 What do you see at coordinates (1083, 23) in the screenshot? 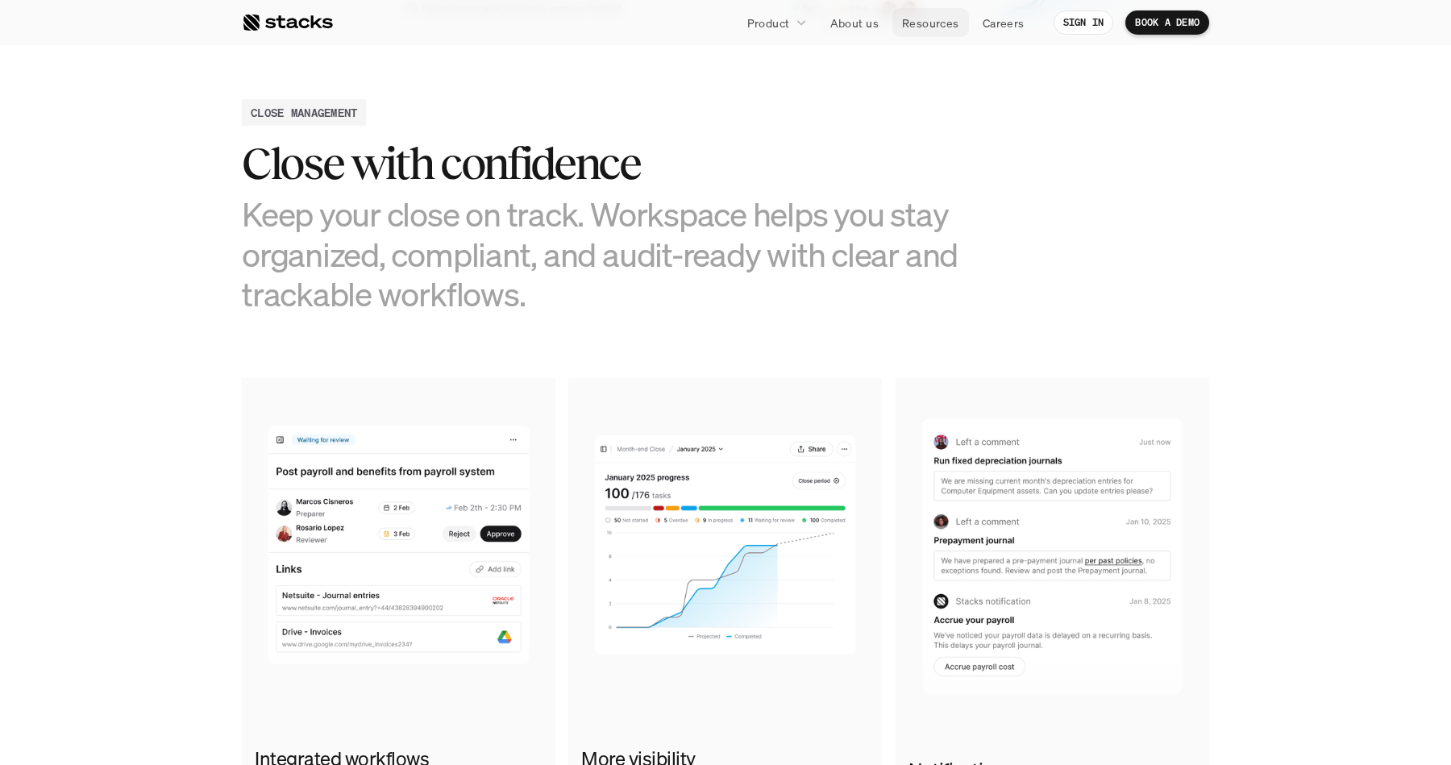
I see `a: SIGN IN` at bounding box center [1083, 23].